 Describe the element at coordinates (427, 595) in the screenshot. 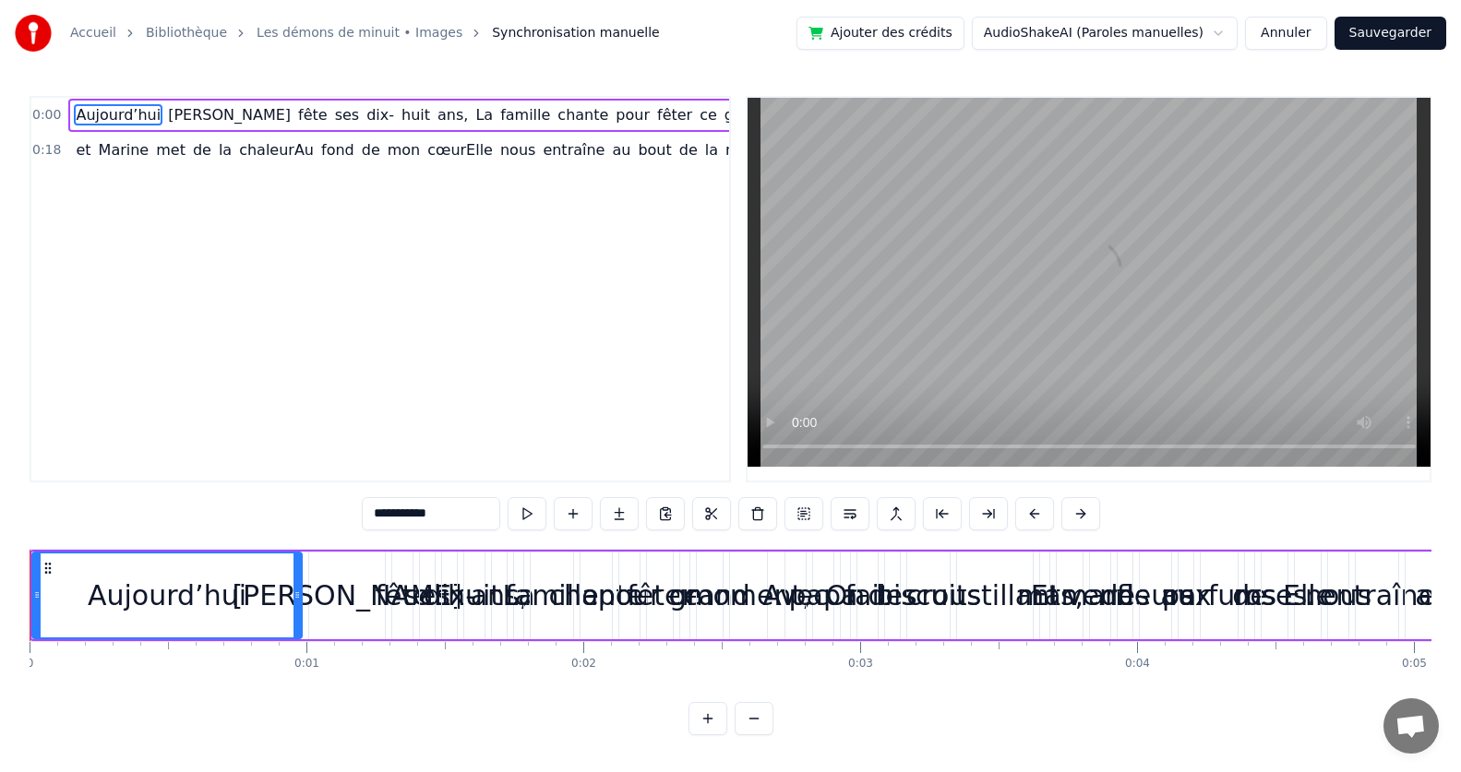

I see `div: ses` at that location.